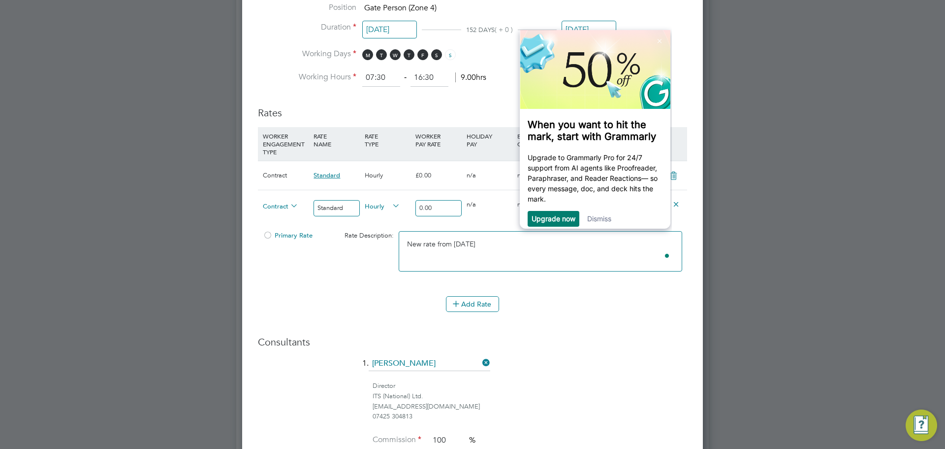 Image resolution: width=945 pixels, height=449 pixels. What do you see at coordinates (473, 368) in the screenshot?
I see `li: 1.` at bounding box center [473, 368].